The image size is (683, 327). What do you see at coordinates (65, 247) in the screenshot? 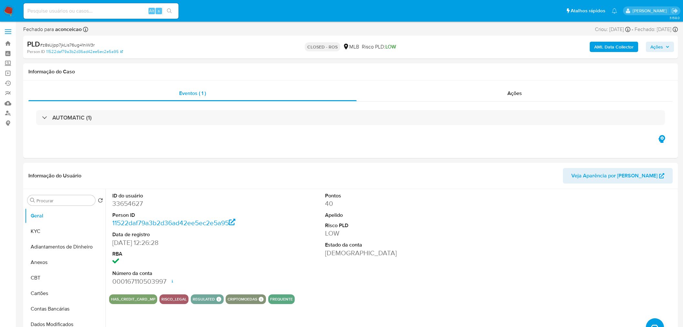
I see `button: Adiantamentos de Dinheiro` at bounding box center [65, 247].